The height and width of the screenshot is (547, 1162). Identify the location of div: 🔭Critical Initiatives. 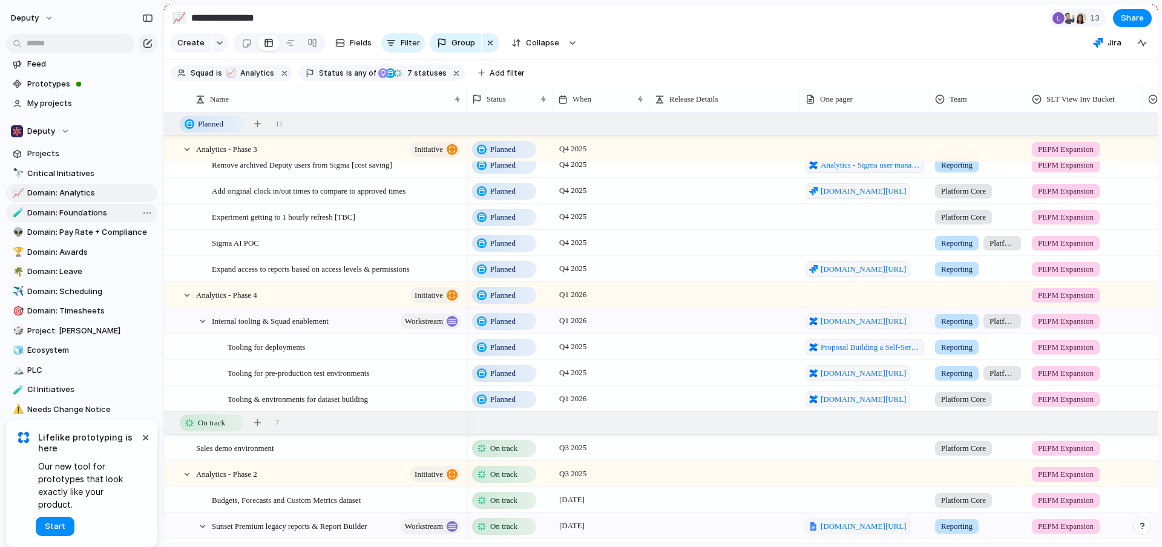
(82, 174).